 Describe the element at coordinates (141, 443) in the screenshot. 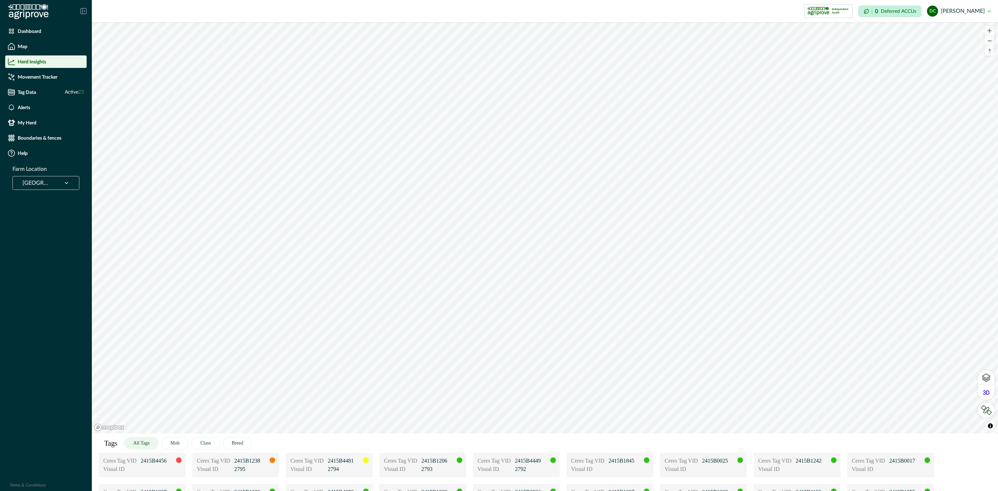

I see `button: All Tags` at that location.